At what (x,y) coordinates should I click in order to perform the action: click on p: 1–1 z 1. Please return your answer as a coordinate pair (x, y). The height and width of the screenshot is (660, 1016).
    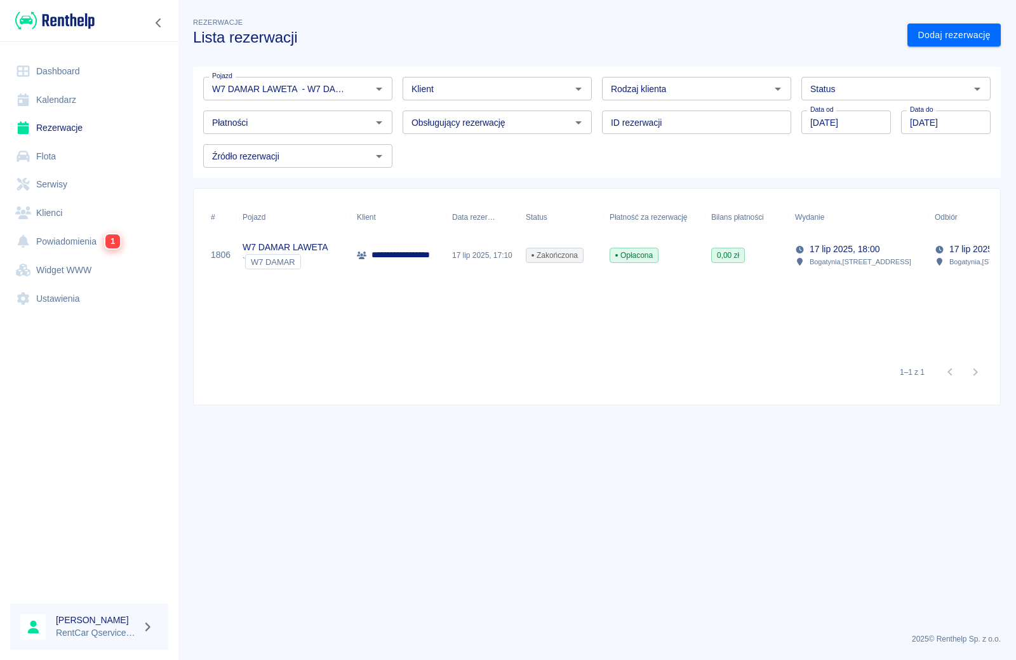
    Looking at the image, I should click on (912, 372).